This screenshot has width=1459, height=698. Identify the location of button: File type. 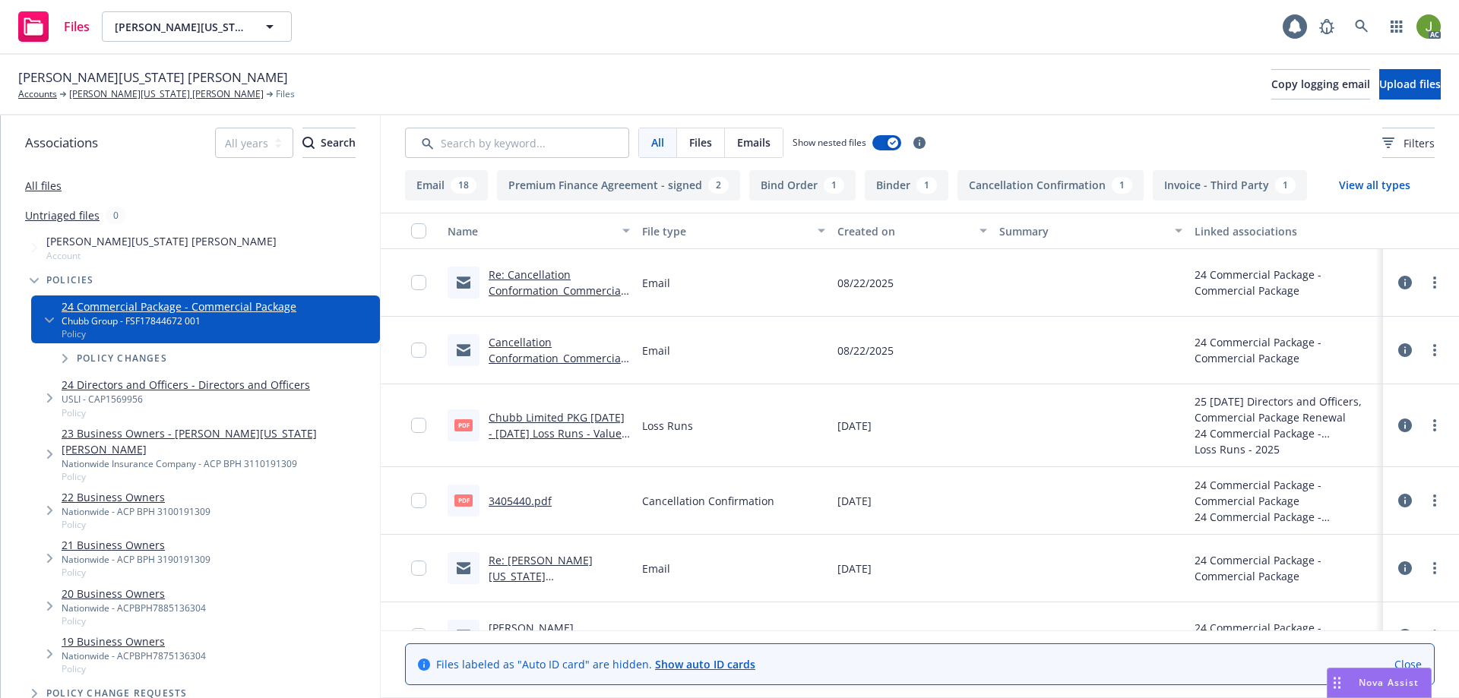
(733, 231).